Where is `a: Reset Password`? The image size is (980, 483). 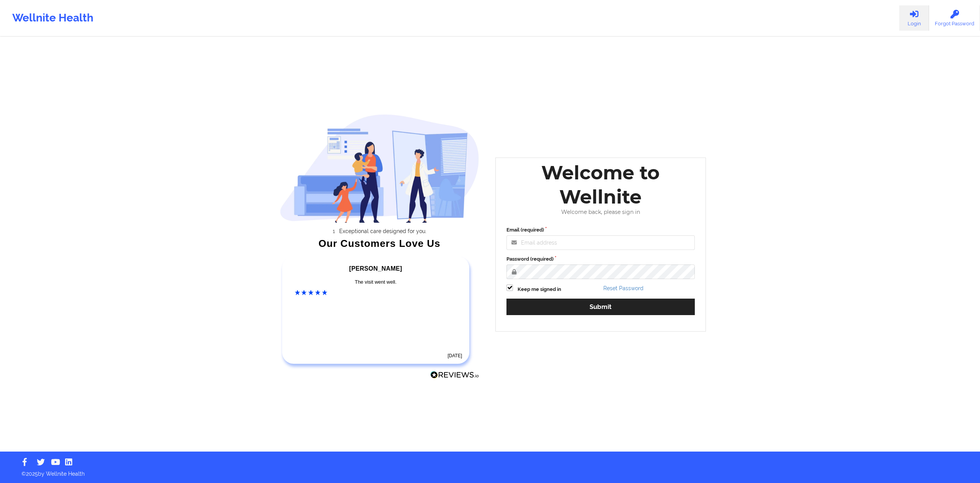 a: Reset Password is located at coordinates (623, 288).